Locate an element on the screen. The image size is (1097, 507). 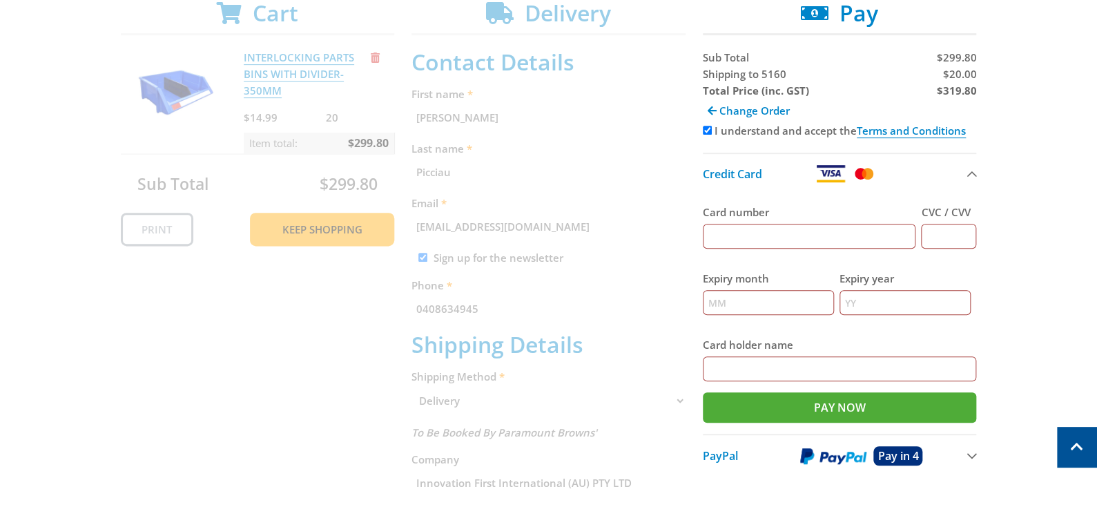
strong: Total Price (inc. GST) is located at coordinates (756, 90).